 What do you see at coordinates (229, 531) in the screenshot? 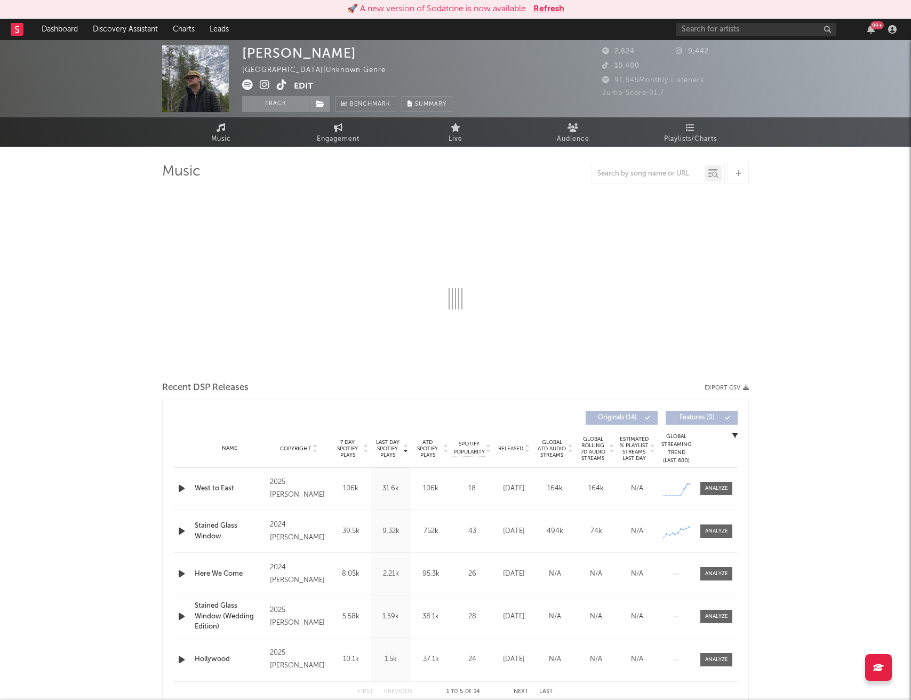
I see `a: Stained Glass Window` at bounding box center [229, 531].